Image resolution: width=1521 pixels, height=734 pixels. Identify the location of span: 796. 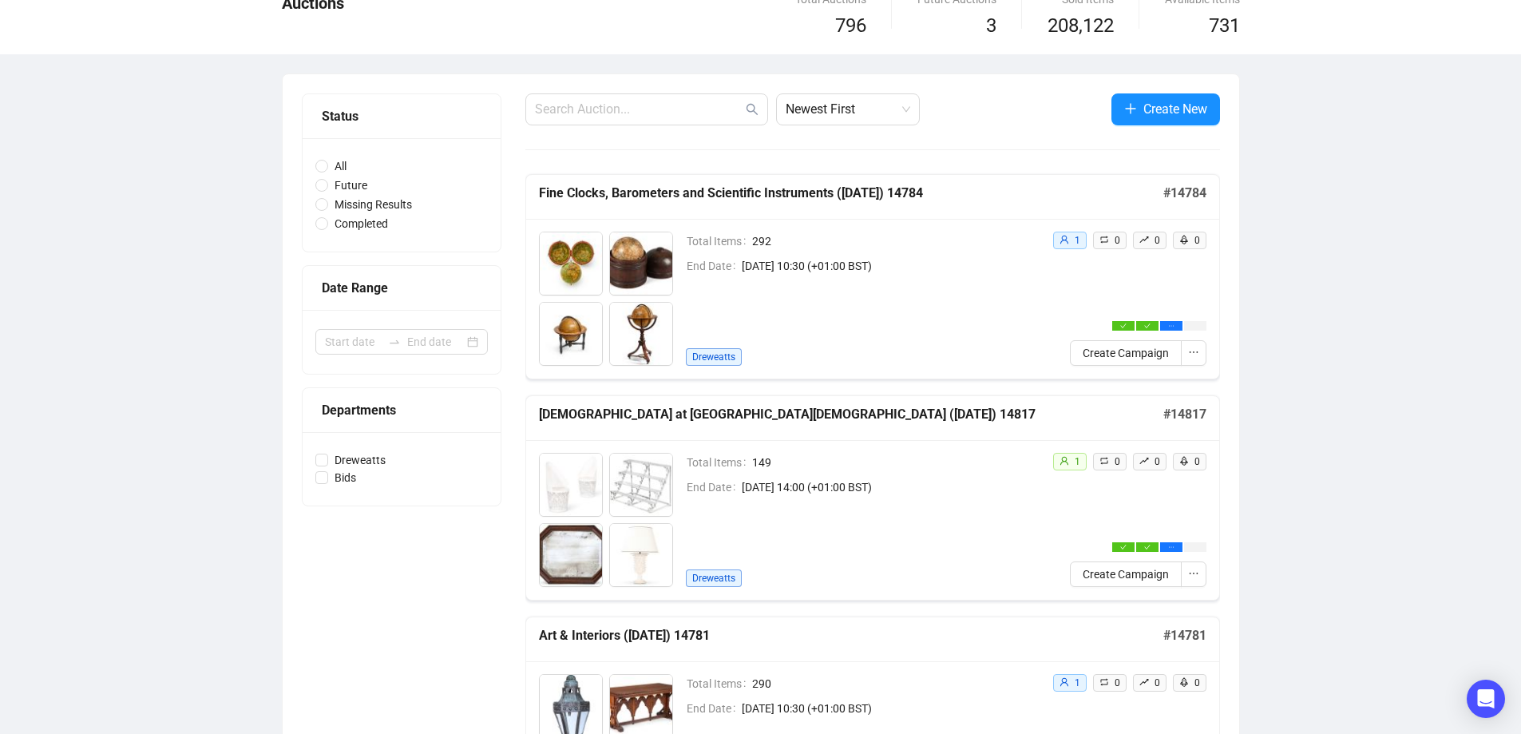
(850, 26).